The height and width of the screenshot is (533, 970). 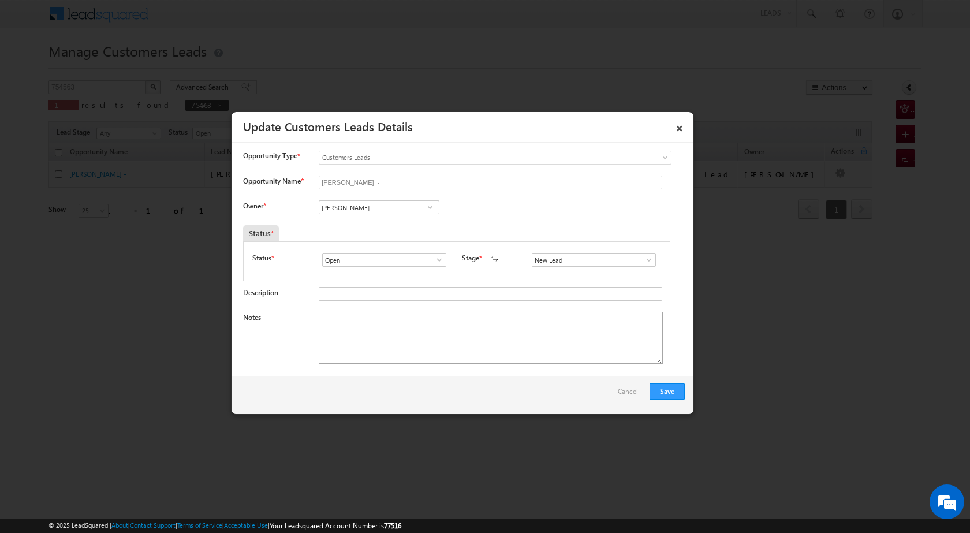 I want to click on div: Minimize live chat window, so click(x=203, y=20).